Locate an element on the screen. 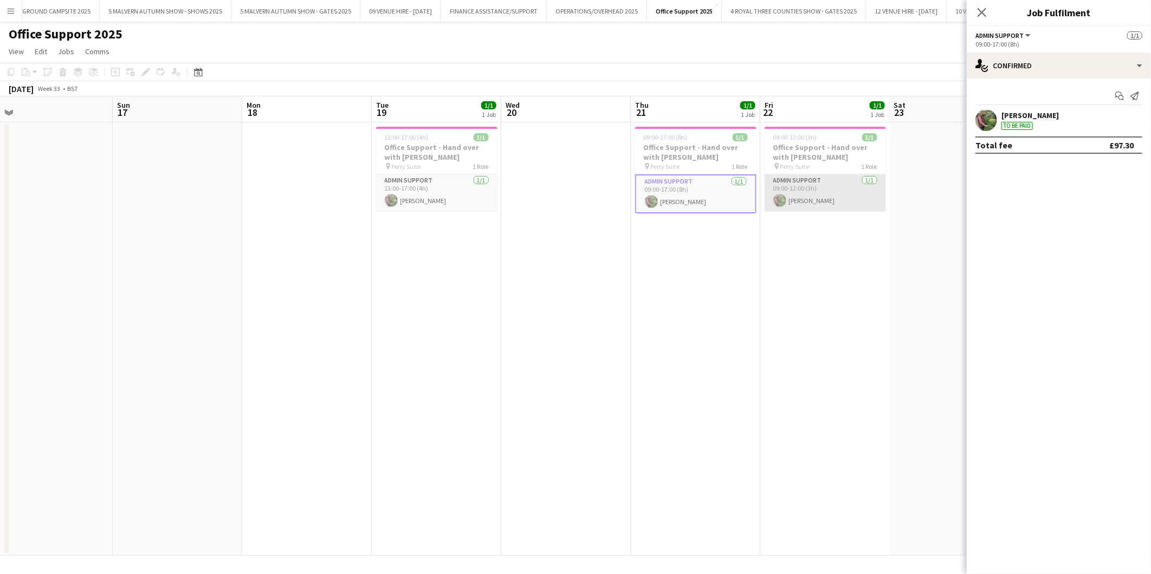 The width and height of the screenshot is (1151, 574). span: Jobs is located at coordinates (66, 51).